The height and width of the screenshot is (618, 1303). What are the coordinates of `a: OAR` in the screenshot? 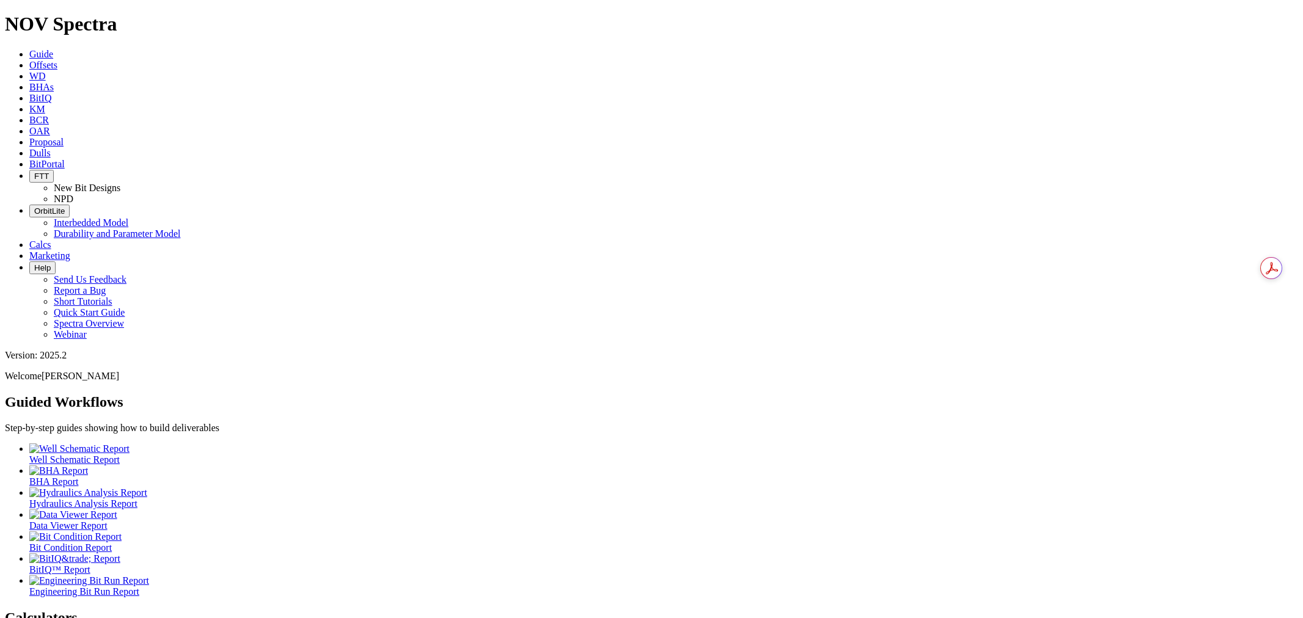 It's located at (40, 131).